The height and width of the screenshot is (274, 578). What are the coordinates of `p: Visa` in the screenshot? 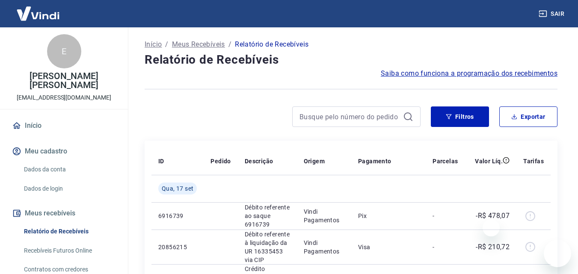 It's located at (389, 247).